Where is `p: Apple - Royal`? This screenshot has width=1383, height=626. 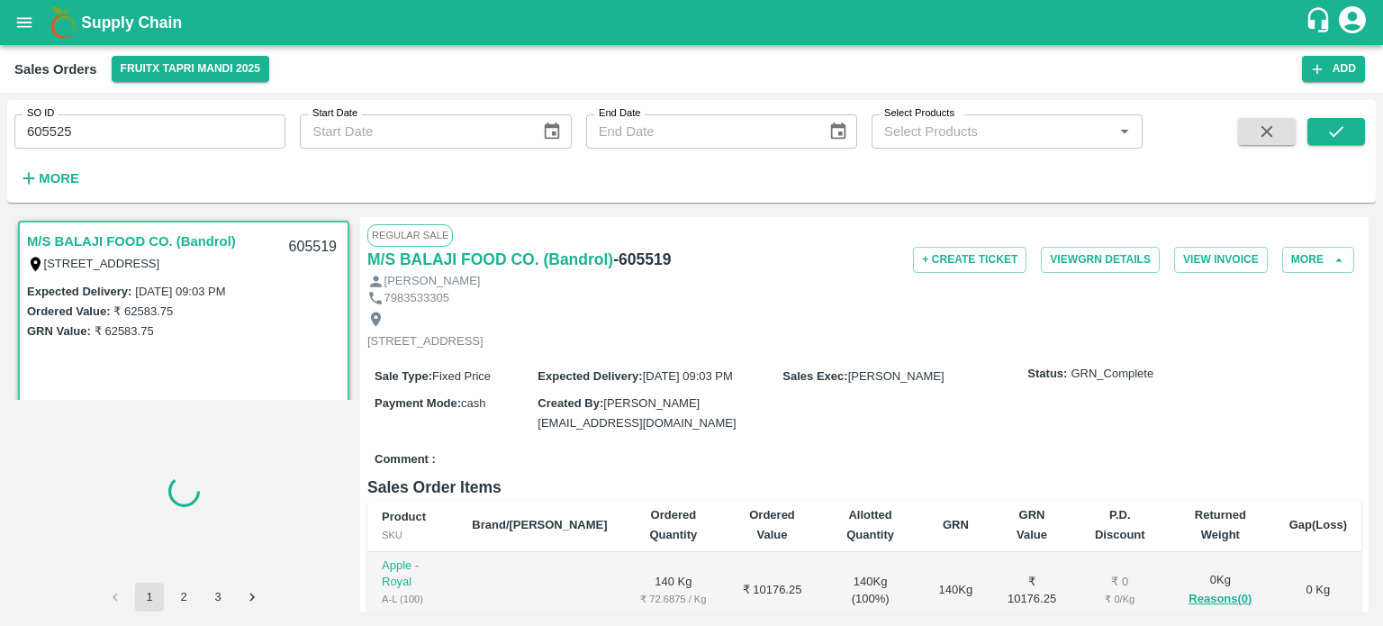 p: Apple - Royal is located at coordinates (412, 574).